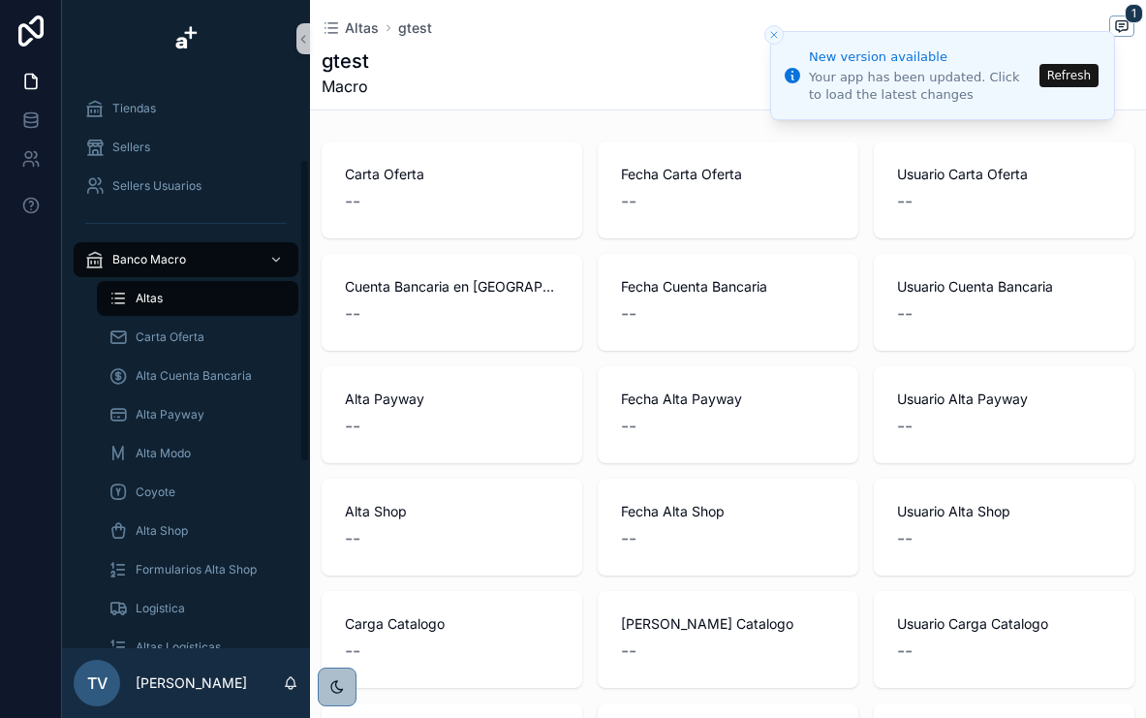 Image resolution: width=1146 pixels, height=718 pixels. Describe the element at coordinates (415, 28) in the screenshot. I see `span: gtest` at that location.